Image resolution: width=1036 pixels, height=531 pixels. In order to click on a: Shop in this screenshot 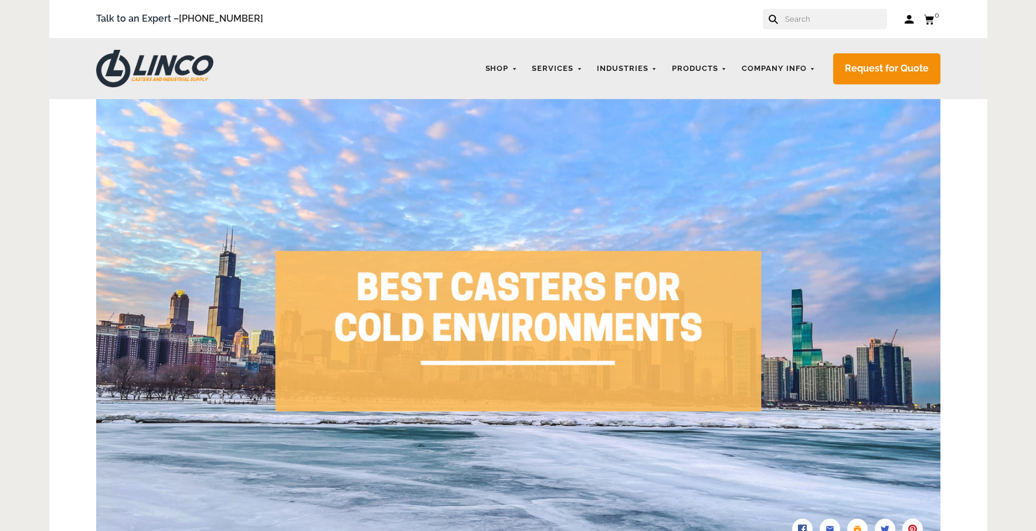, I will do `click(502, 69)`.